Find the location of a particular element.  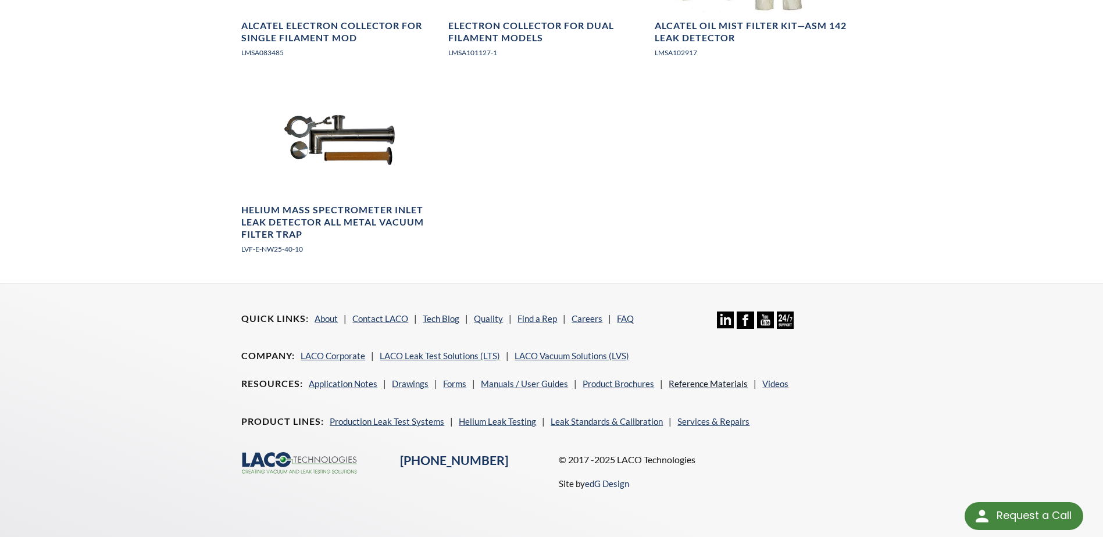

p: LMSA101127-1 is located at coordinates (548, 52).